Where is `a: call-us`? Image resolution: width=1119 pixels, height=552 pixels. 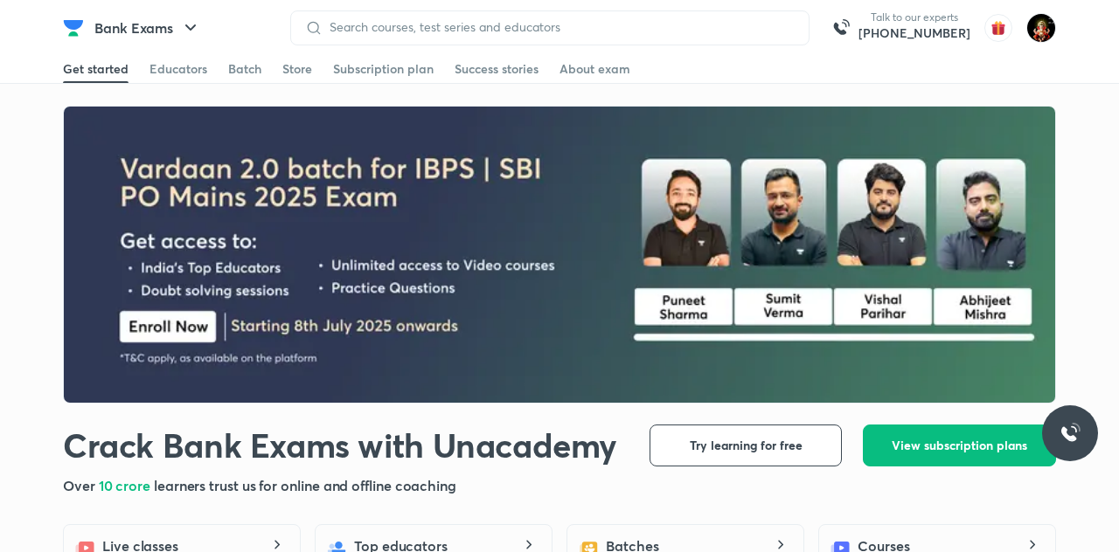
a: call-us is located at coordinates (841, 28).